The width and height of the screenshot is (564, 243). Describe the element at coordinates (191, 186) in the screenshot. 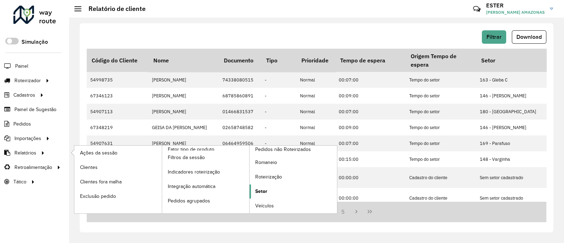

I see `span: Integração automática` at that location.